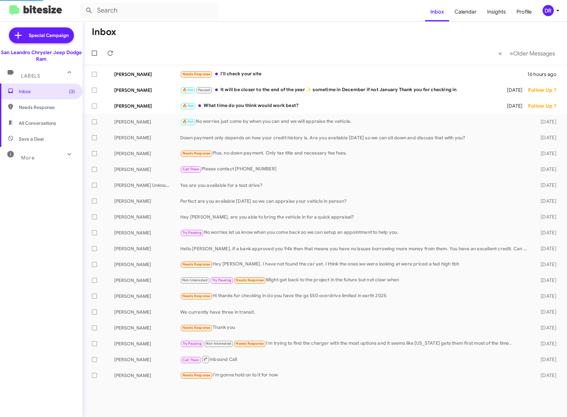 The height and width of the screenshot is (417, 567). I want to click on button: Next, so click(533, 53).